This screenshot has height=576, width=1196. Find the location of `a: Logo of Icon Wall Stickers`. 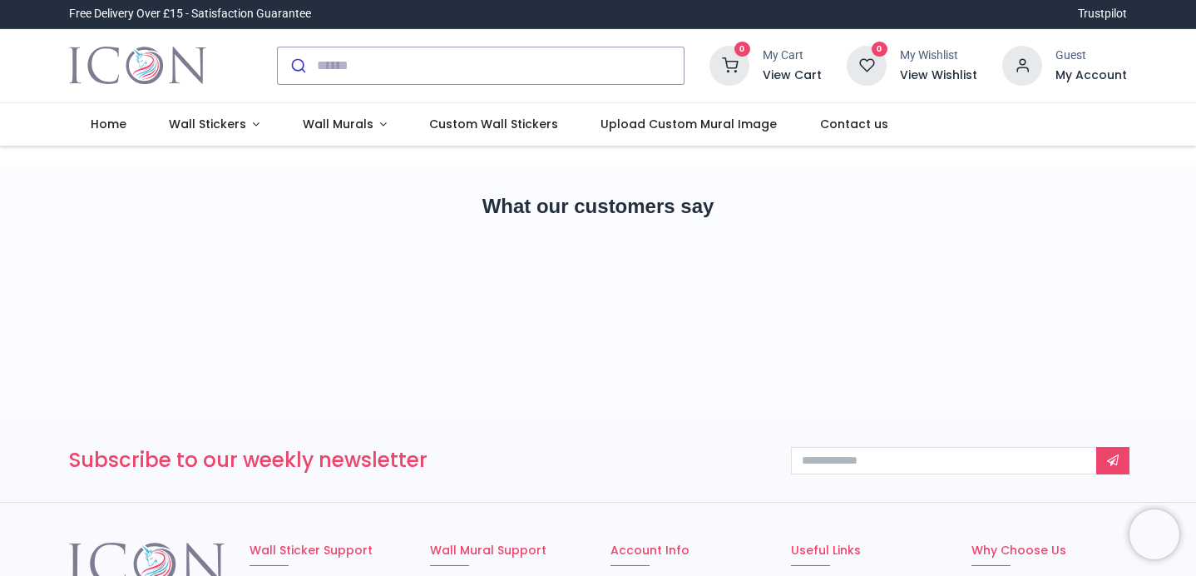

a: Logo of Icon Wall Stickers is located at coordinates (137, 66).